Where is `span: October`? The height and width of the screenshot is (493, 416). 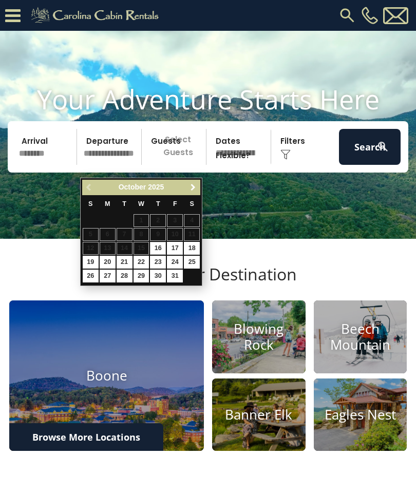
span: October is located at coordinates (133, 187).